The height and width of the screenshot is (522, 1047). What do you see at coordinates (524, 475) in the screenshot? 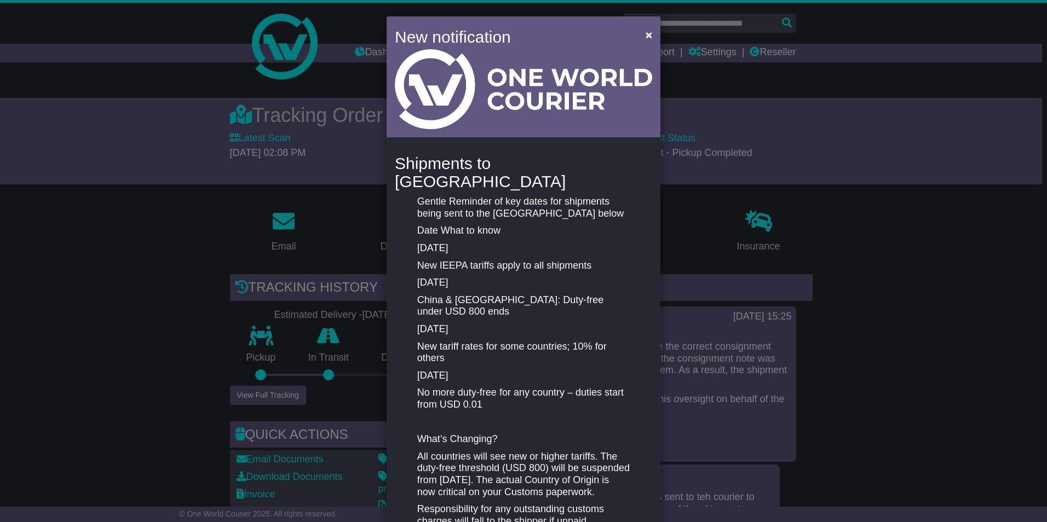
I see `p: All countries will see new or higher tariffs. The duty-free threshold (USD 800) will be suspended...` at bounding box center [524, 475].